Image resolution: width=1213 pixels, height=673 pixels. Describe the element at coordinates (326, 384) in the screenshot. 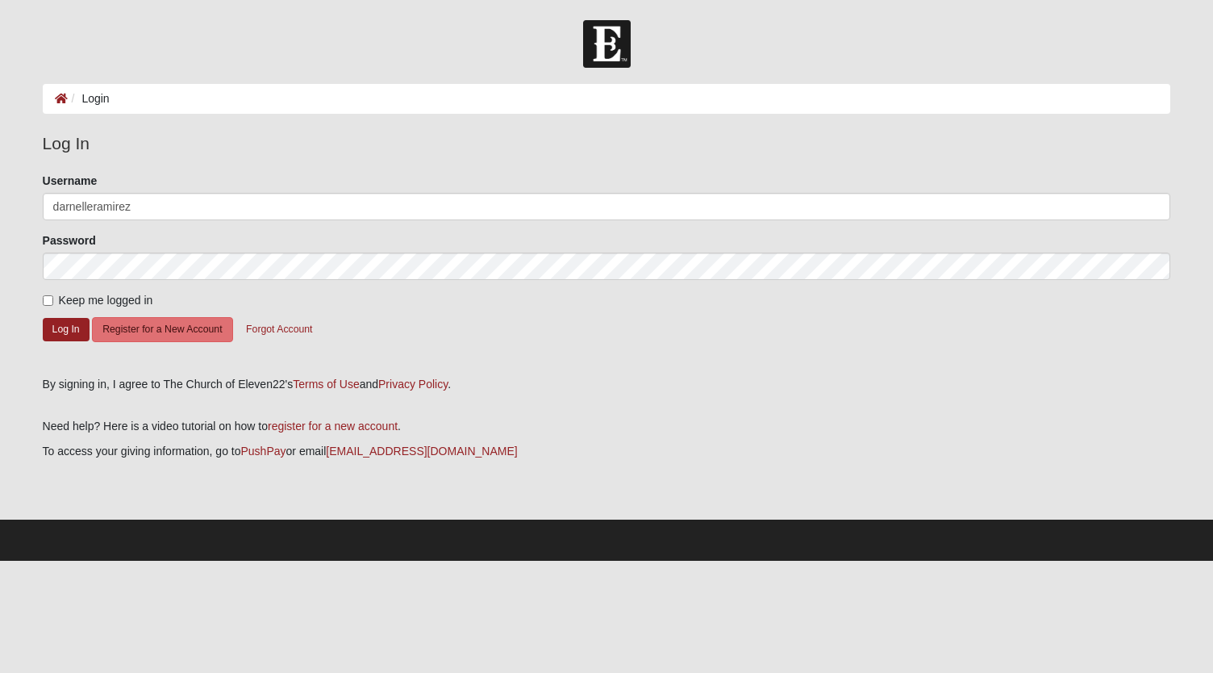

I see `a: Terms of Use` at that location.